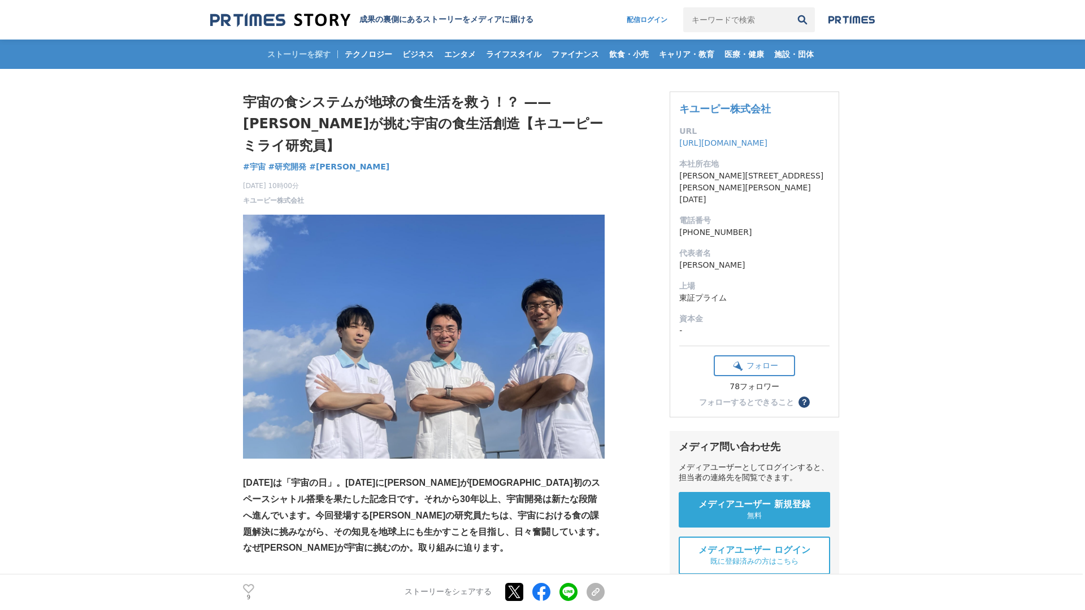 The width and height of the screenshot is (1085, 610). Describe the element at coordinates (754, 510) in the screenshot. I see `a: メディアユーザー 新規登録 無料` at that location.